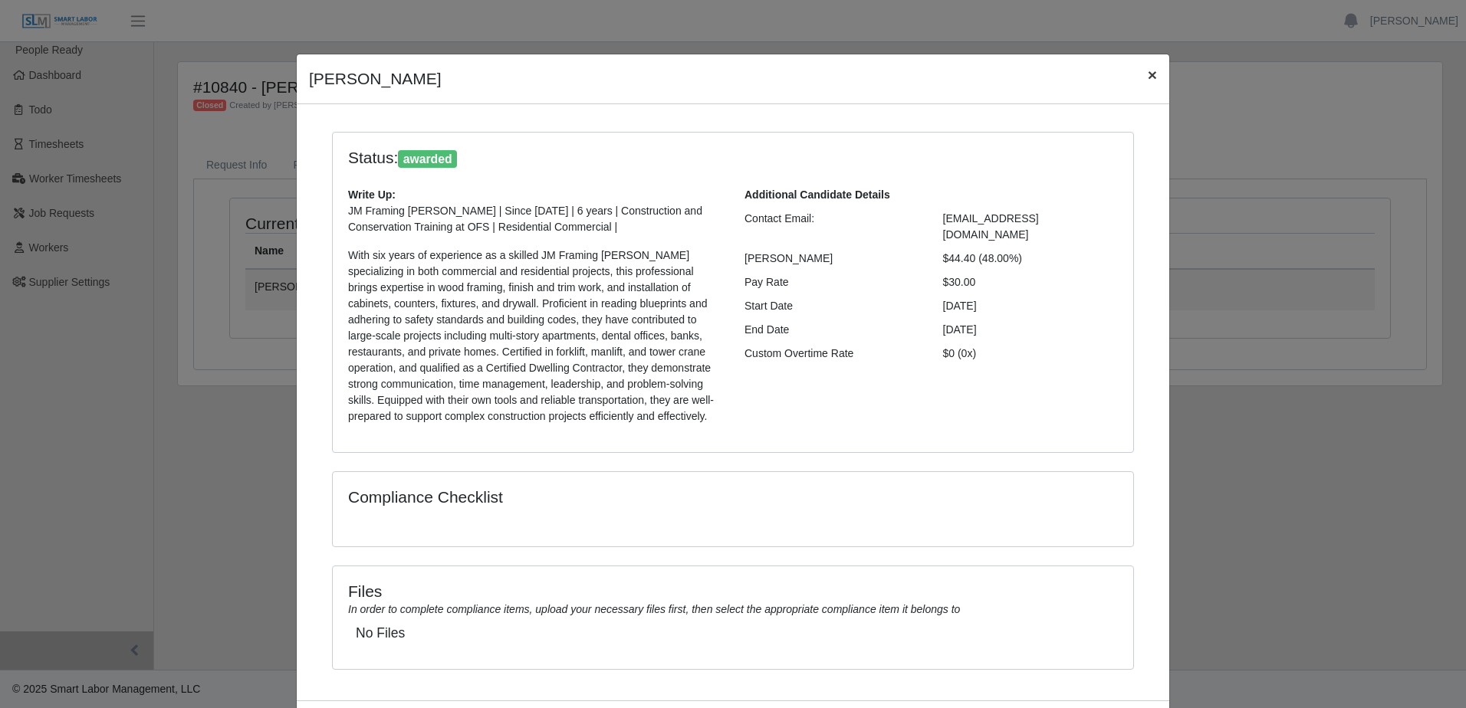 Image resolution: width=1466 pixels, height=708 pixels. Describe the element at coordinates (654, 609) in the screenshot. I see `i: In order to complete compliance items, upload your necessary files first, then select the appropr...` at that location.